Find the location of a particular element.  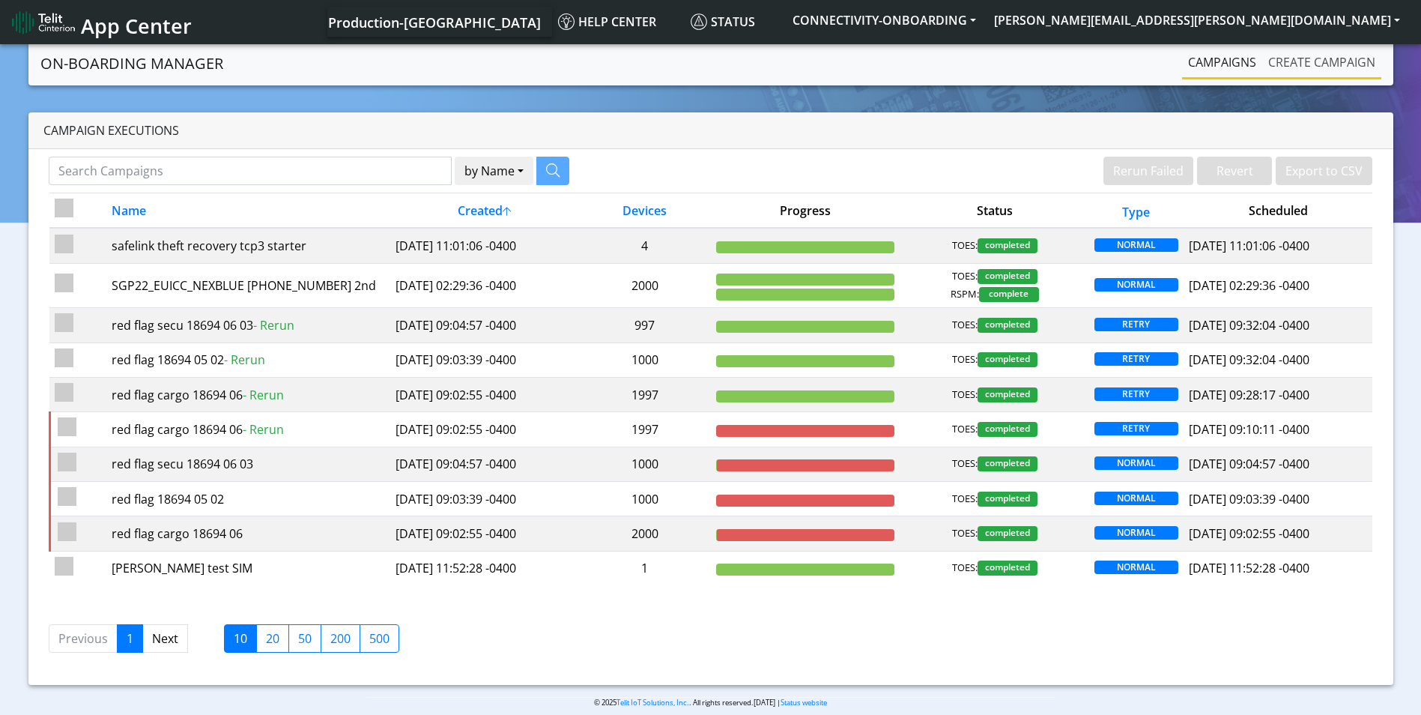

a: Help center is located at coordinates (618, 22).